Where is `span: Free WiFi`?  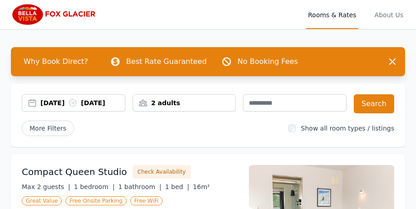 span: Free WiFi is located at coordinates (147, 201).